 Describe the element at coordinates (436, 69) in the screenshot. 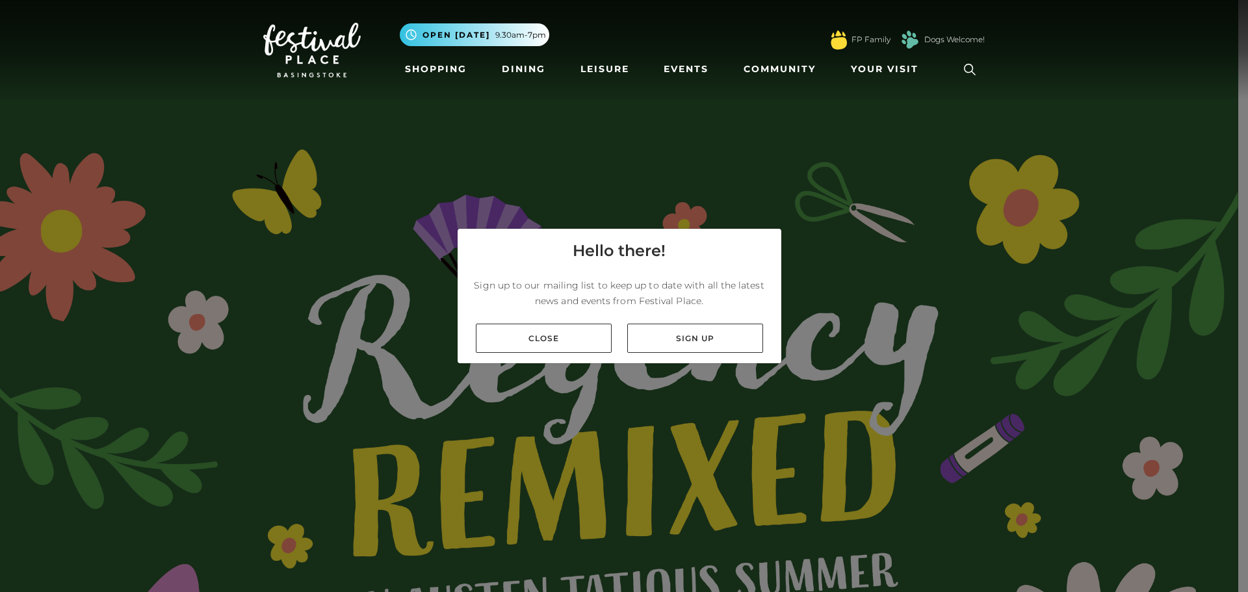

I see `a: Shopping` at that location.